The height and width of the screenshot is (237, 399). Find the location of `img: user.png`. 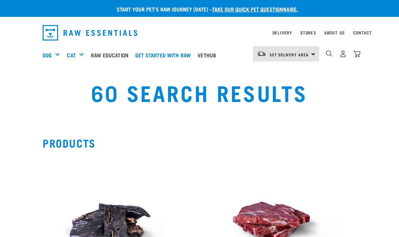

img: user.png is located at coordinates (343, 54).